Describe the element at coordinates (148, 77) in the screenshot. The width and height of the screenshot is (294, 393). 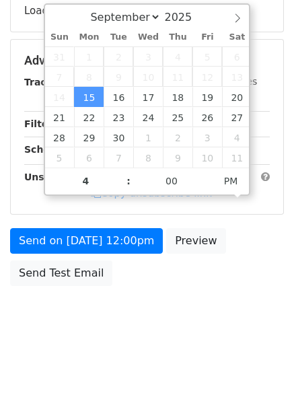
I see `span: September 10, 2025` at that location.